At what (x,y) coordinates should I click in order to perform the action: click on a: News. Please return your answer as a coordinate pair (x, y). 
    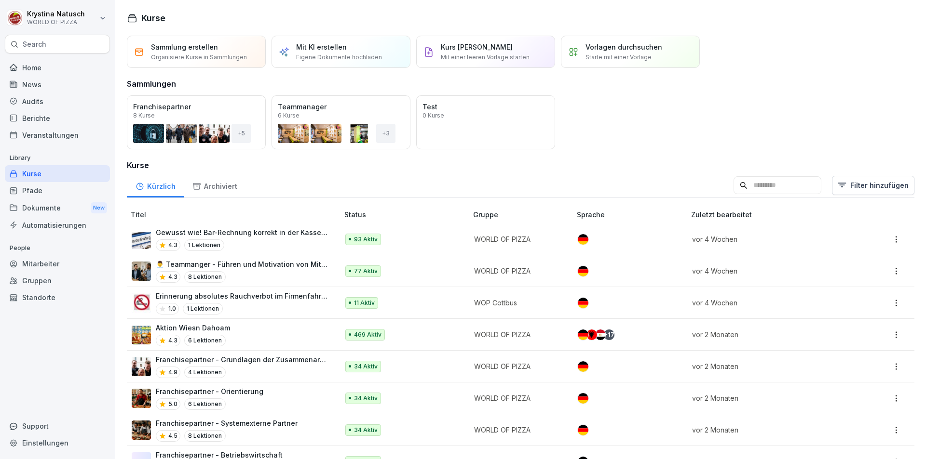
    Looking at the image, I should click on (57, 84).